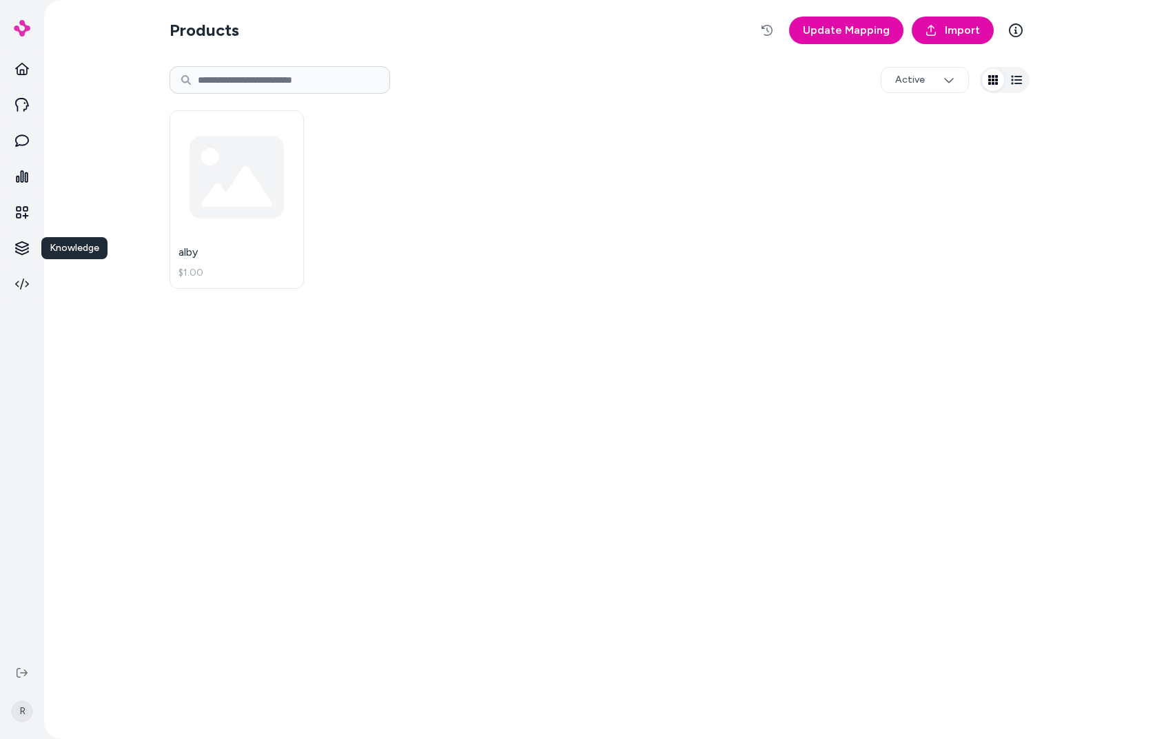 The image size is (1155, 739). What do you see at coordinates (74, 248) in the screenshot?
I see `div: Knowledge` at bounding box center [74, 248].